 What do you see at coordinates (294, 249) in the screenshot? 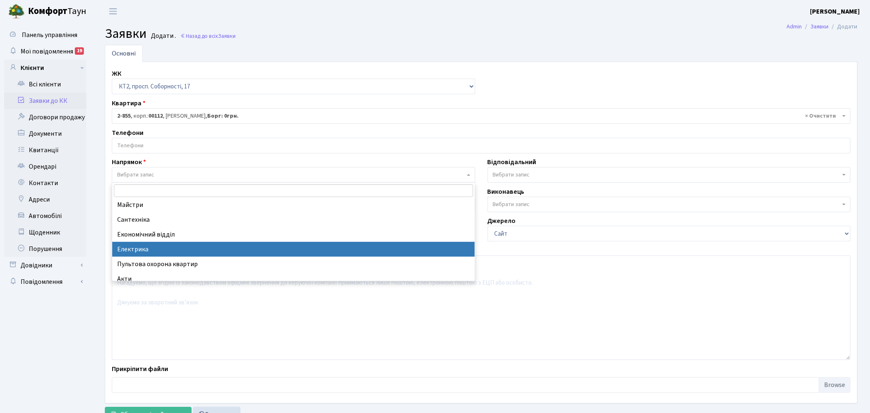
I see `li: Електрика` at bounding box center [294, 249].